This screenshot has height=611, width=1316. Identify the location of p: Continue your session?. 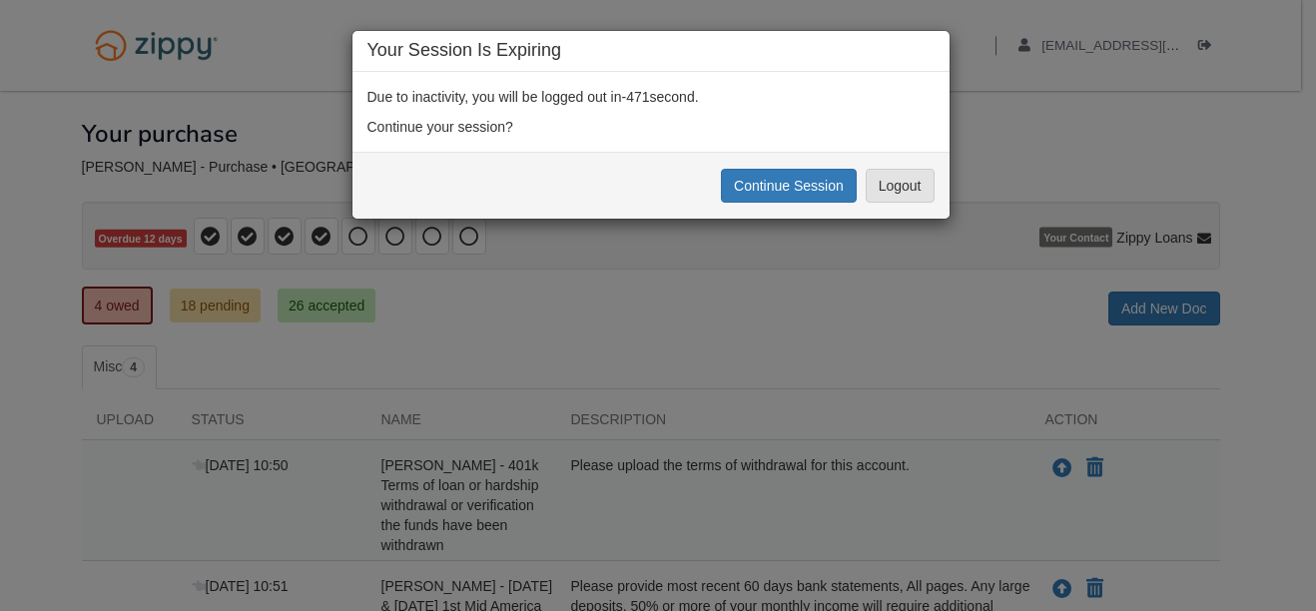
(651, 127).